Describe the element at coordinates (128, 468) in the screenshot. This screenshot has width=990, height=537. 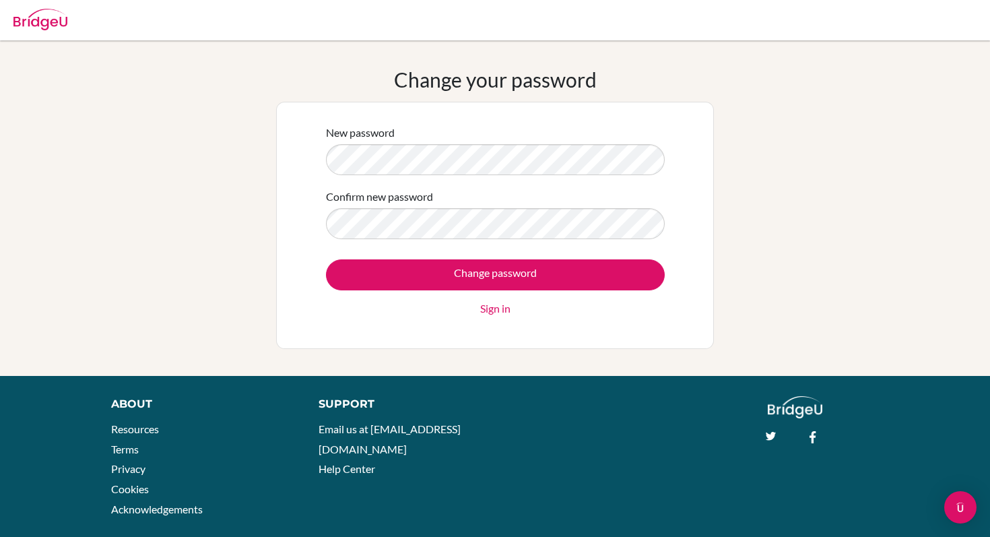
I see `a: Privacy` at that location.